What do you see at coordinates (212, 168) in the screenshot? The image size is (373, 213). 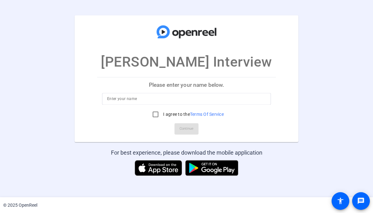 I see `img: Get it on Google Play` at bounding box center [212, 168].